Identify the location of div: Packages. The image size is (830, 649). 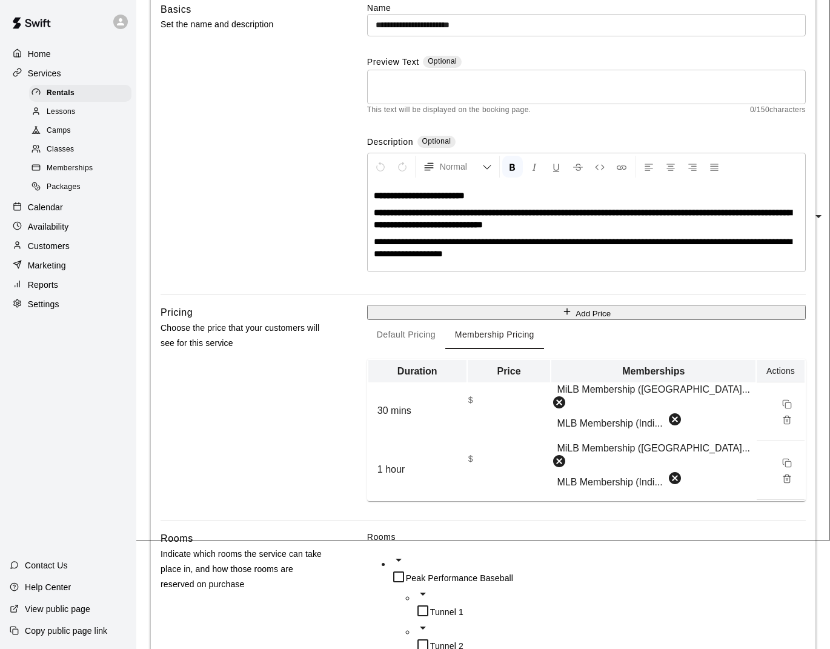
(80, 187).